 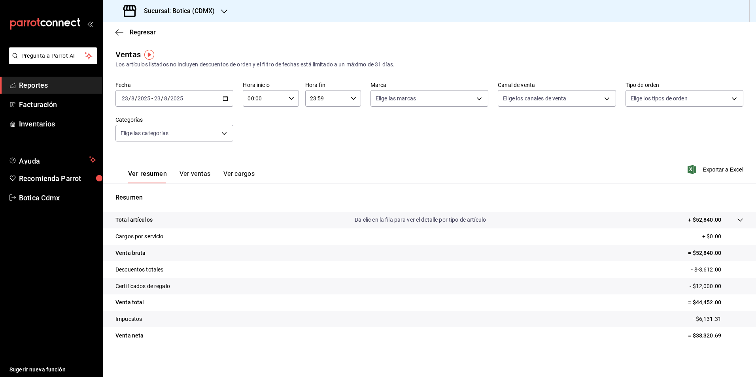 What do you see at coordinates (716, 286) in the screenshot?
I see `p: - $12,000.00` at bounding box center [716, 286].